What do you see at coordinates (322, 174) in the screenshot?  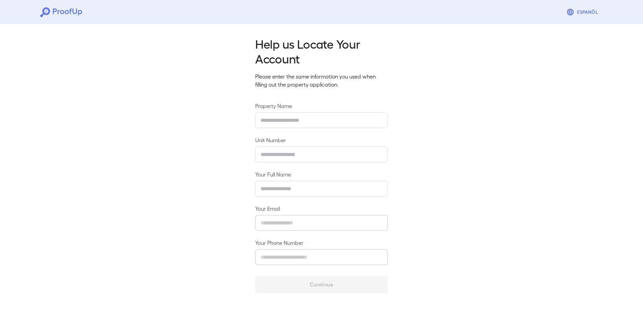 I see `label: Your Full Name` at bounding box center [322, 174].